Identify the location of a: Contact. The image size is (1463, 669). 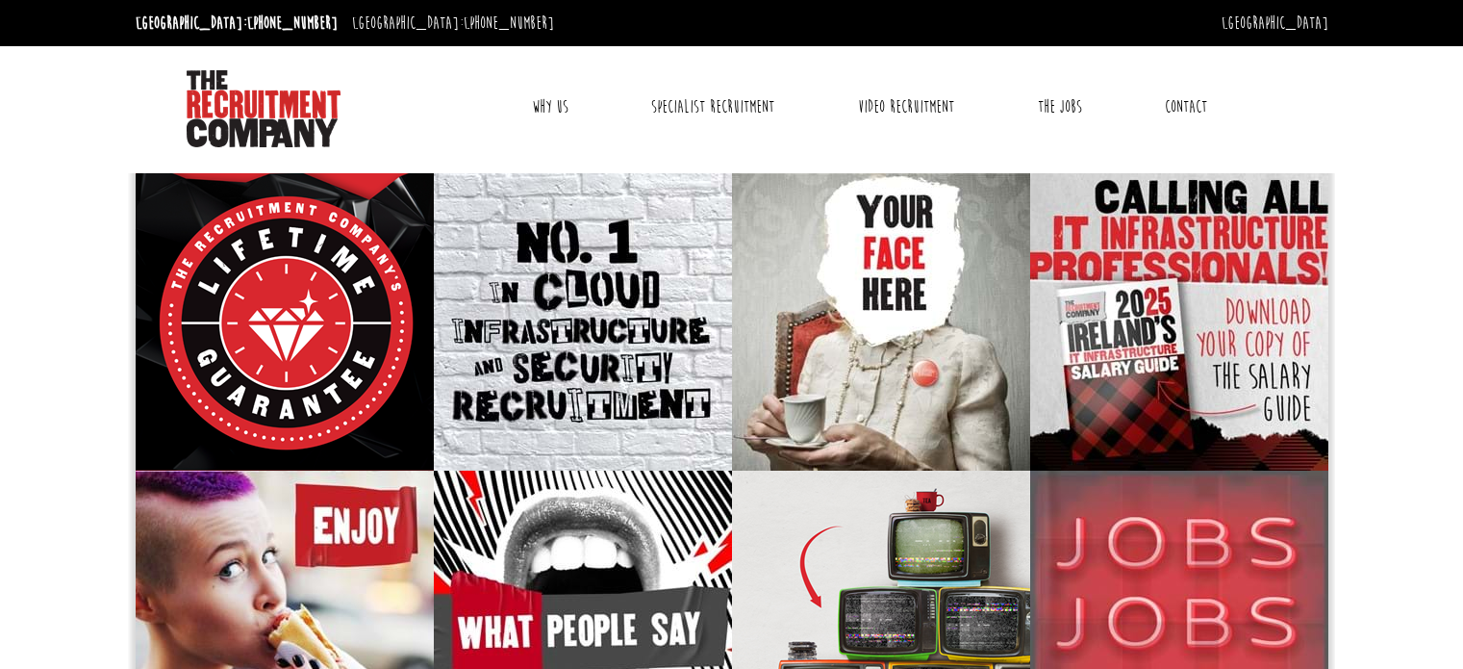
(1186, 107).